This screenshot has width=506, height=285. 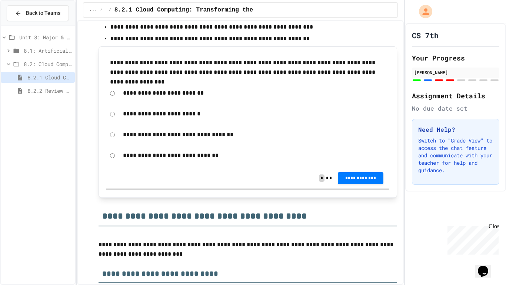 I want to click on h1: CS 7th, so click(x=426, y=35).